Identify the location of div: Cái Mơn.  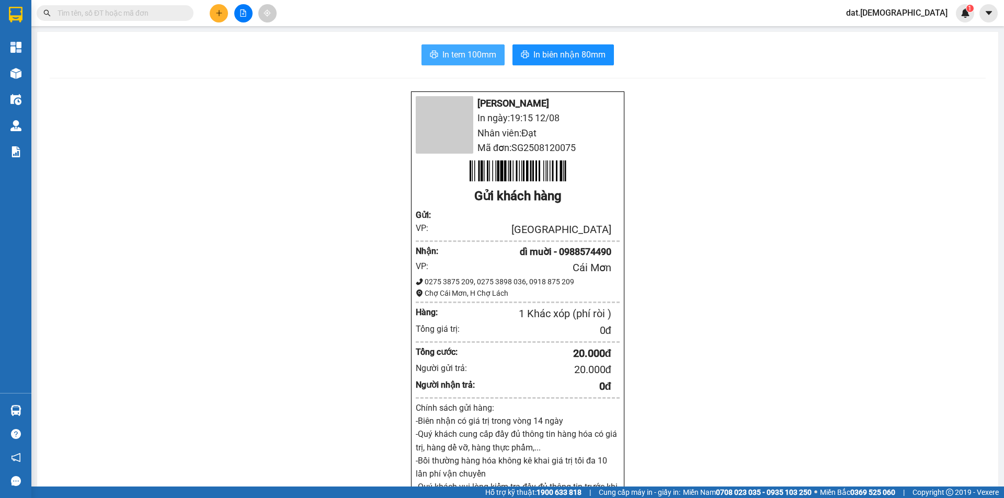
(526, 268).